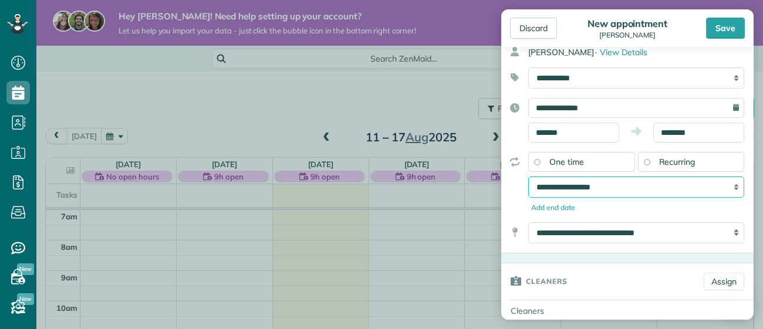  Describe the element at coordinates (677, 162) in the screenshot. I see `span: Recurring` at that location.